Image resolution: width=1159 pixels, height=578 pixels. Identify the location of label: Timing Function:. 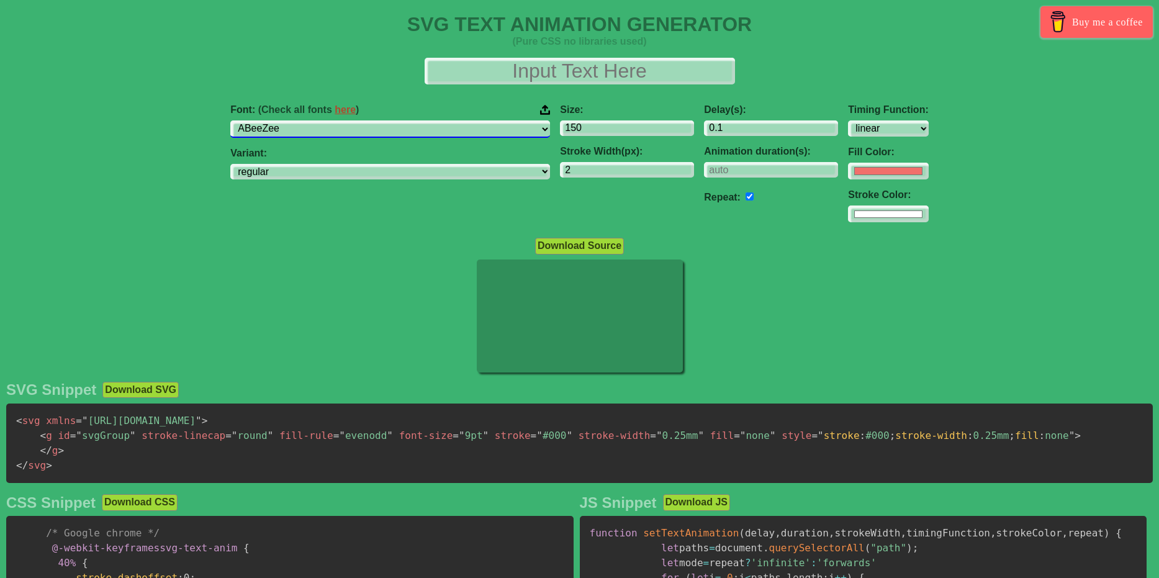
(887, 110).